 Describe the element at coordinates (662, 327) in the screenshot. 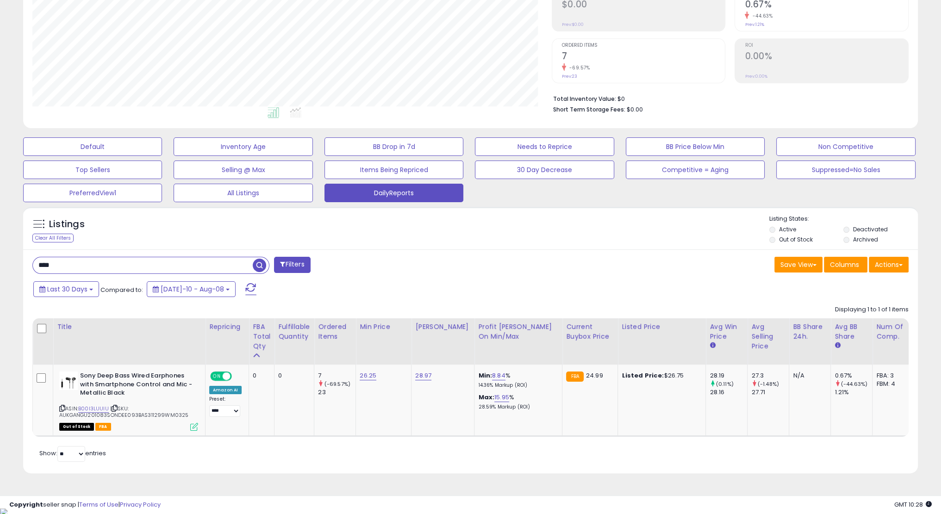

I see `div: Listed Price` at that location.